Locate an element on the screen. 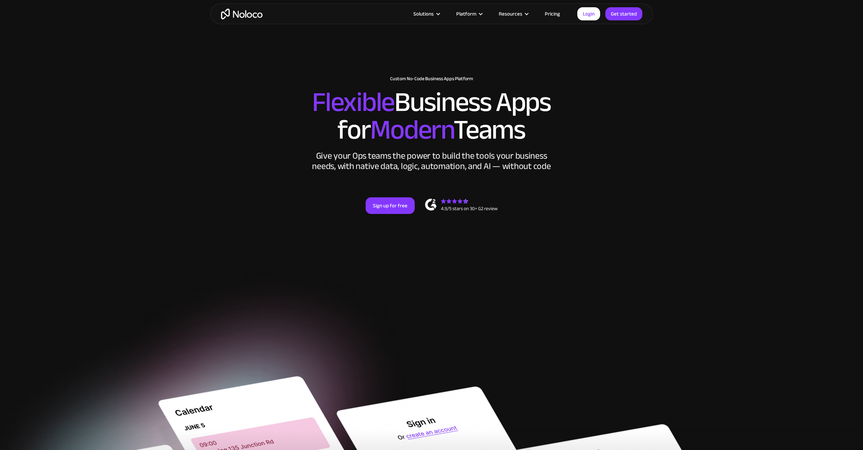  h1: Custom No-Code Business Apps Platform is located at coordinates (432, 79).